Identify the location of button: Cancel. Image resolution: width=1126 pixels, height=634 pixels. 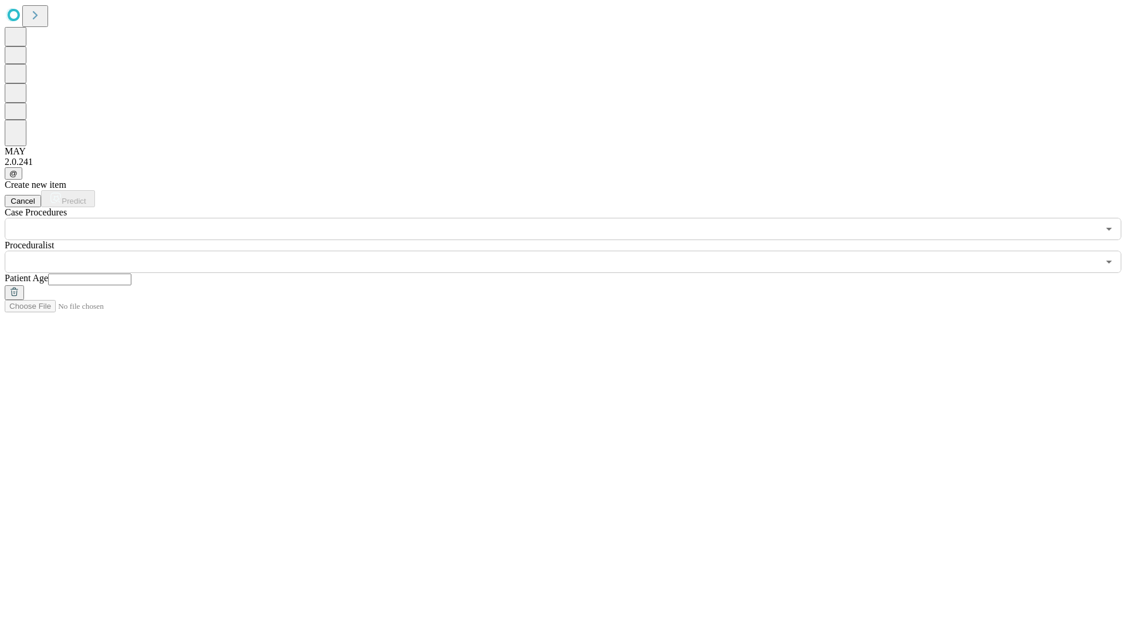
(23, 201).